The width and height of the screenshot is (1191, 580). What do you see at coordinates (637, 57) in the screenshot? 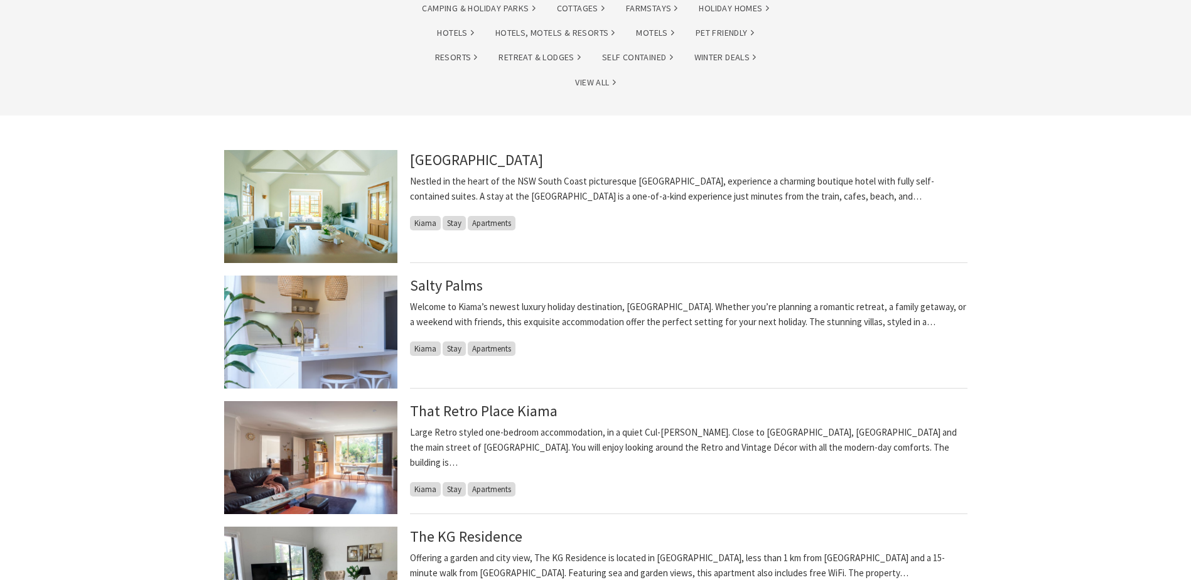
I see `a: Self Contained` at bounding box center [637, 57].